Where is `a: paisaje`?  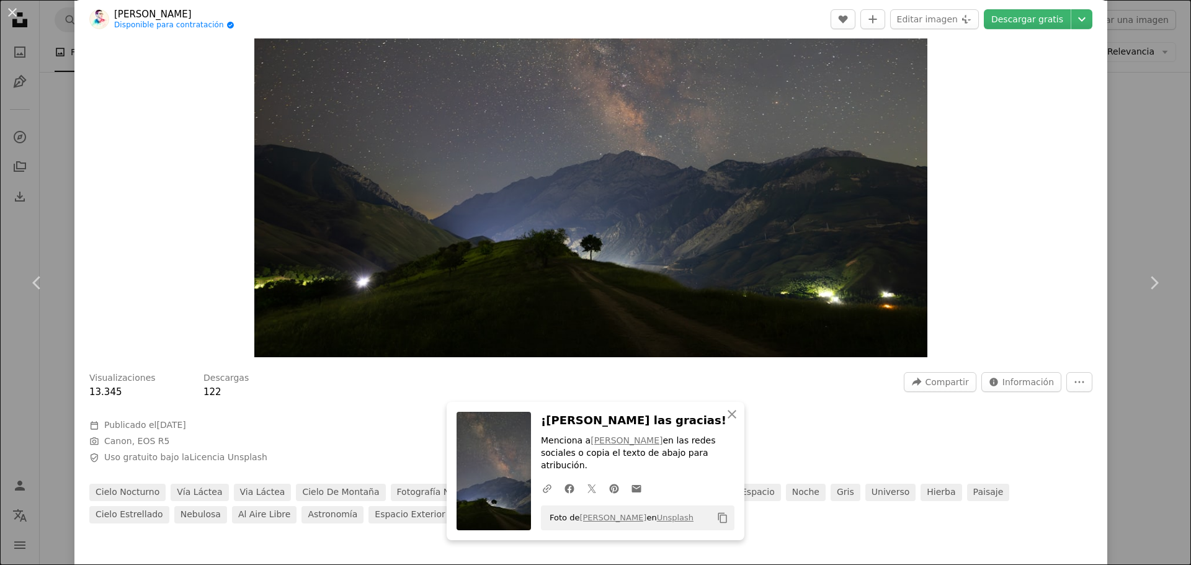
a: paisaje is located at coordinates (988, 492).